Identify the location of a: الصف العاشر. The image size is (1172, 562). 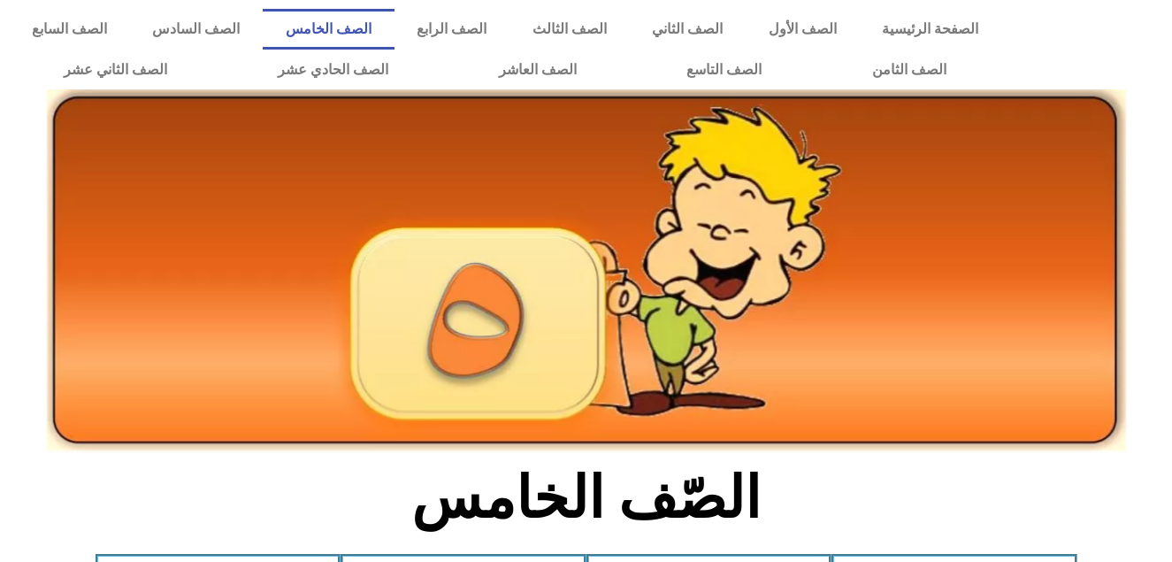
(537, 70).